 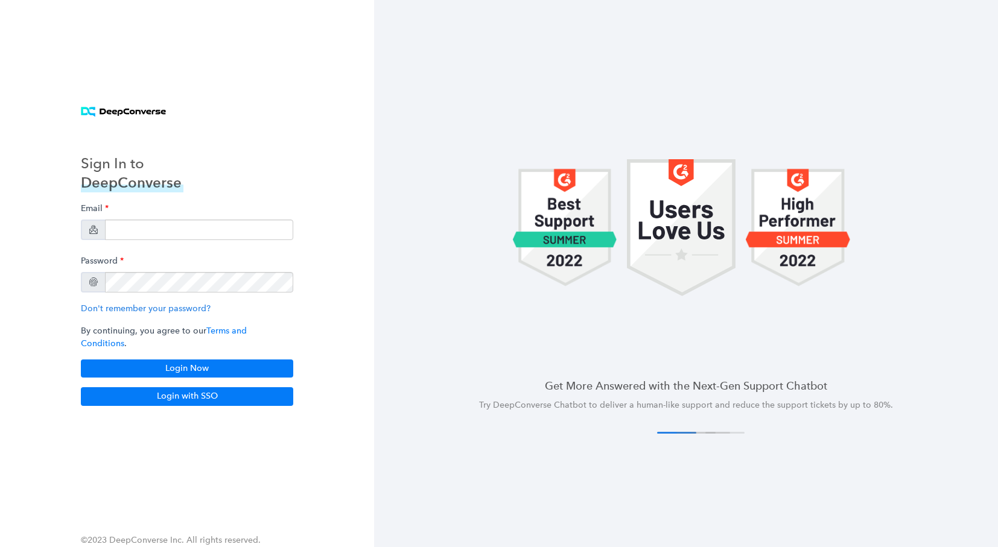 What do you see at coordinates (686, 386) in the screenshot?
I see `h4: Get More Answered with the Next-Gen Support Chatbot` at bounding box center [686, 386].